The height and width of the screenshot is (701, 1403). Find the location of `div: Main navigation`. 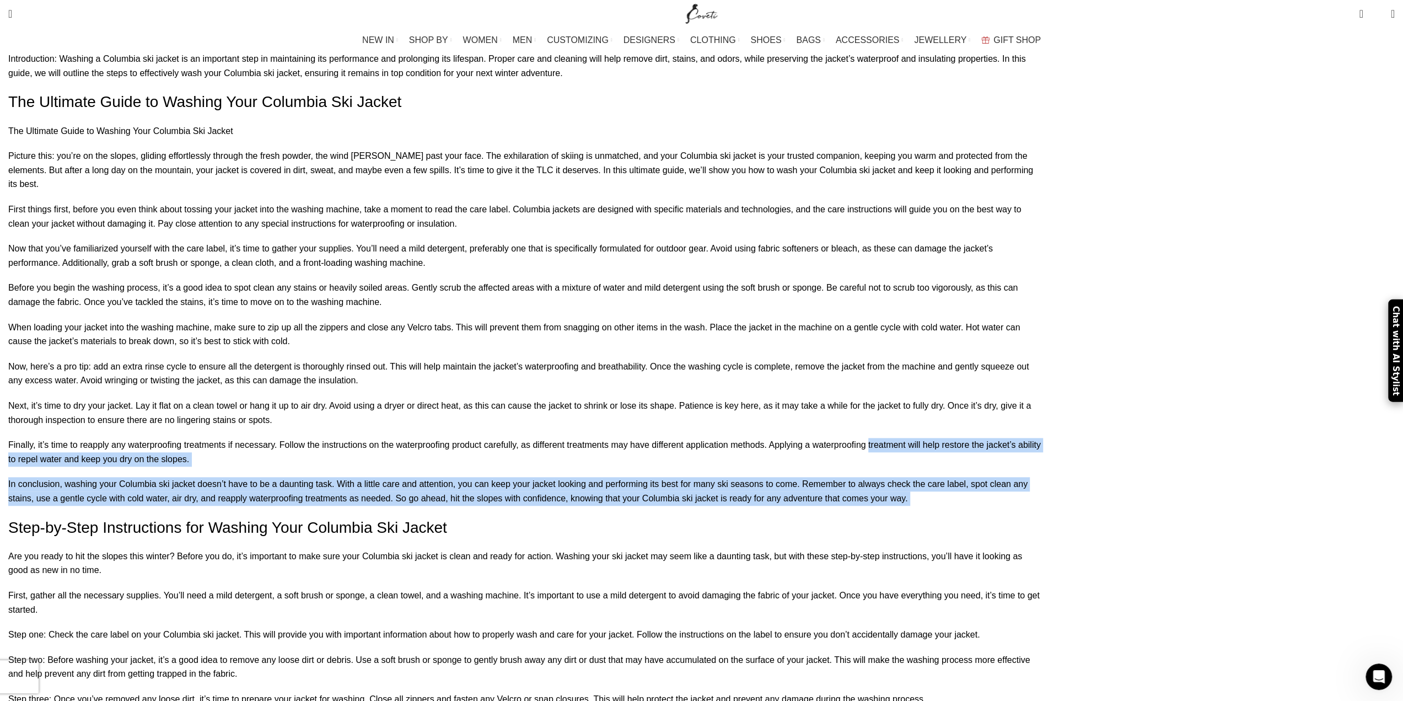

div: Main navigation is located at coordinates (701, 40).